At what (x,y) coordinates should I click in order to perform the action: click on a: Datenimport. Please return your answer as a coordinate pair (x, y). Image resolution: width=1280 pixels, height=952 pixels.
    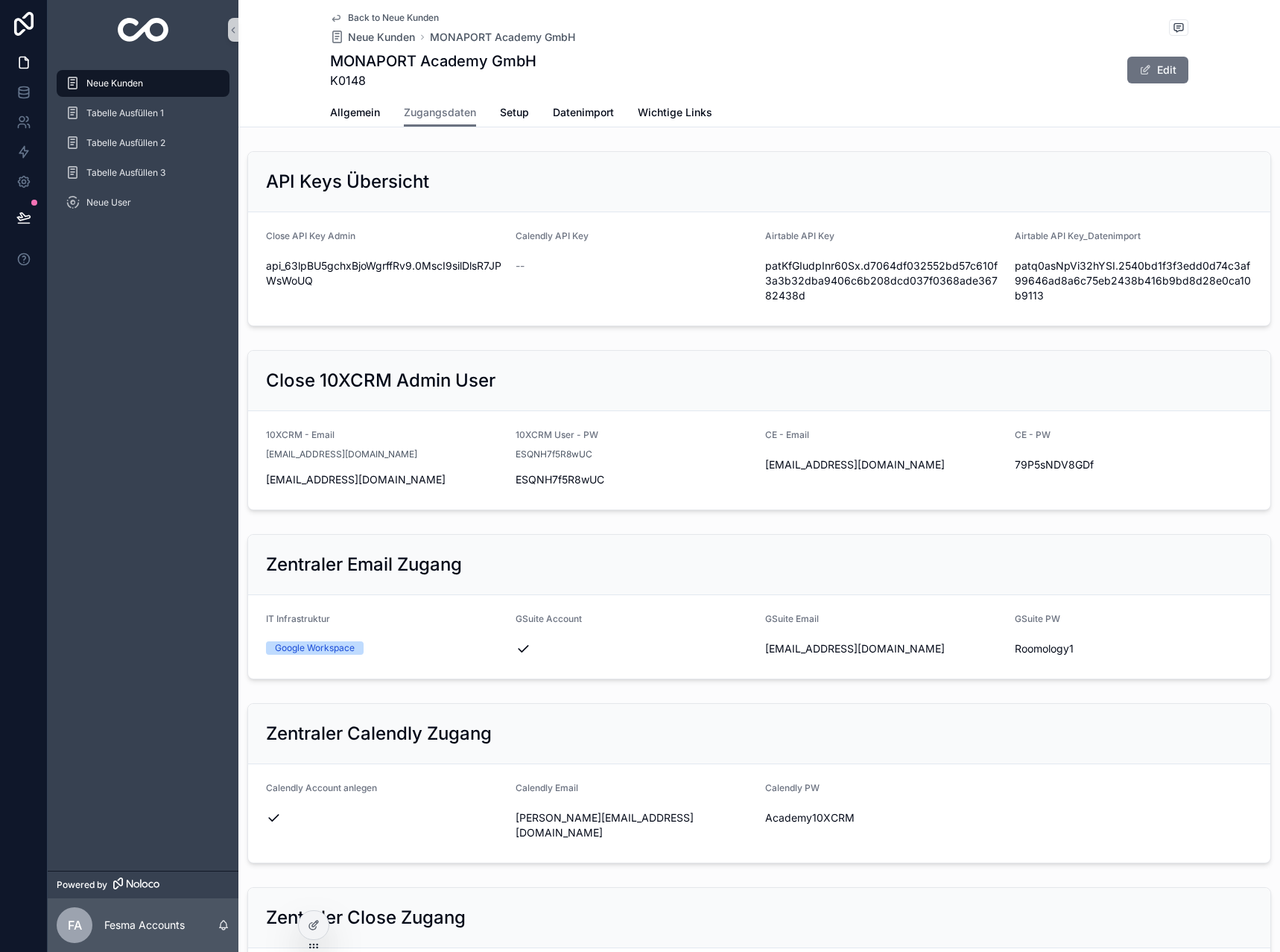
    Looking at the image, I should click on (584, 114).